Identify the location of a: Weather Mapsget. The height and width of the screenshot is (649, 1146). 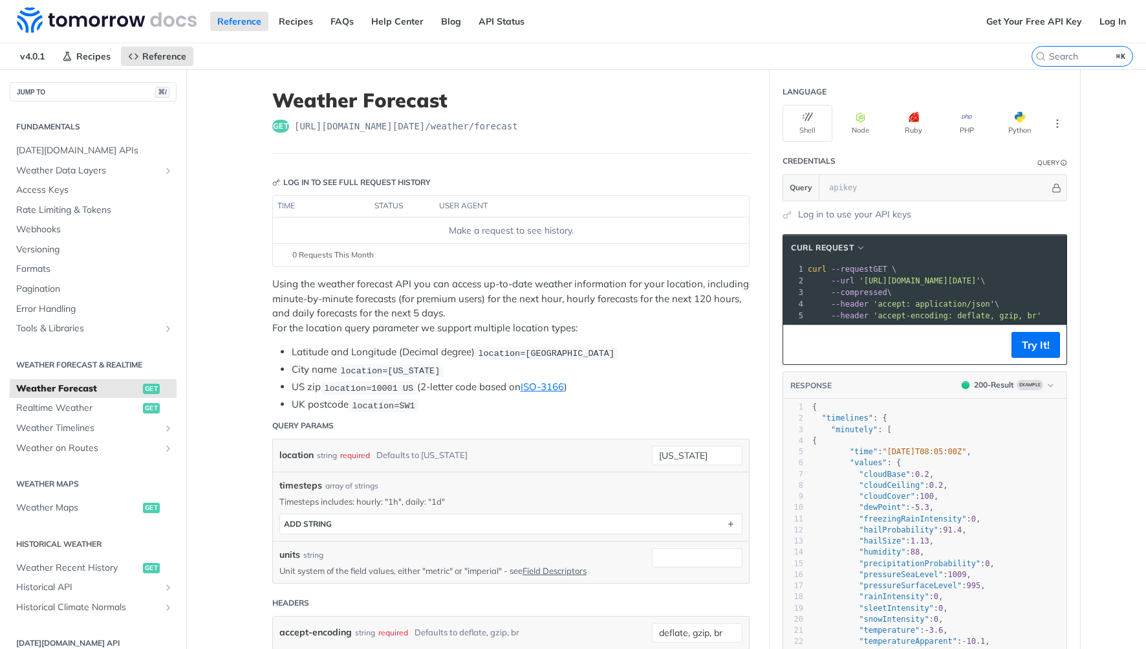
(93, 508).